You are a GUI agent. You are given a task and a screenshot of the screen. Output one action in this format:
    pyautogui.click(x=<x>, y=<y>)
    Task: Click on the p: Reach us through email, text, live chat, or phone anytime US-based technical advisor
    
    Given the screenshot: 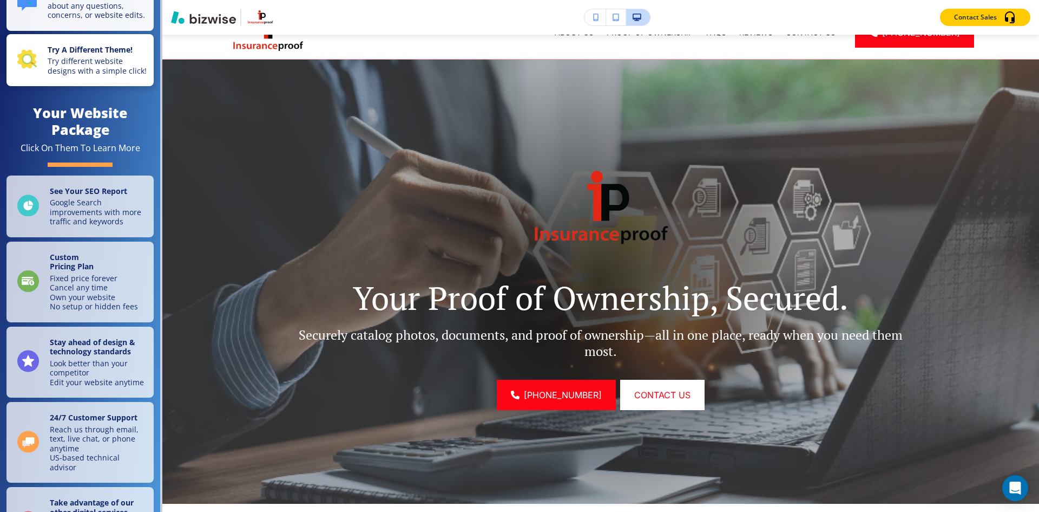 What is the action you would take?
    pyautogui.click(x=99, y=448)
    